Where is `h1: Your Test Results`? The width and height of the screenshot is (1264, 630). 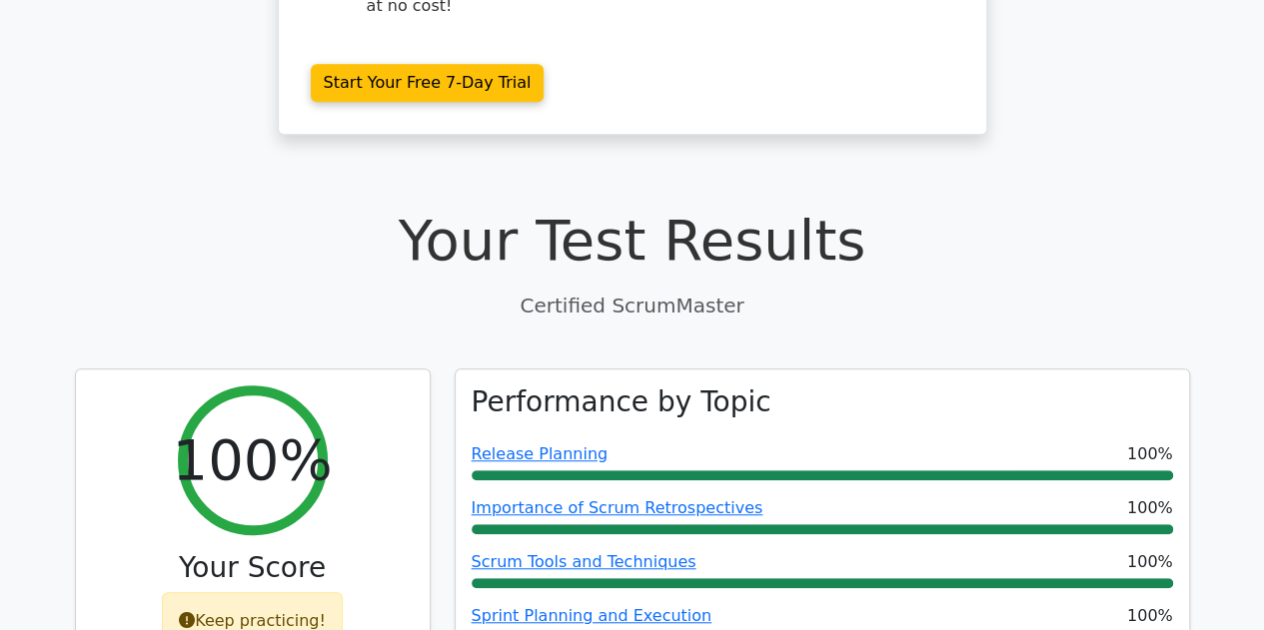 h1: Your Test Results is located at coordinates (632, 240).